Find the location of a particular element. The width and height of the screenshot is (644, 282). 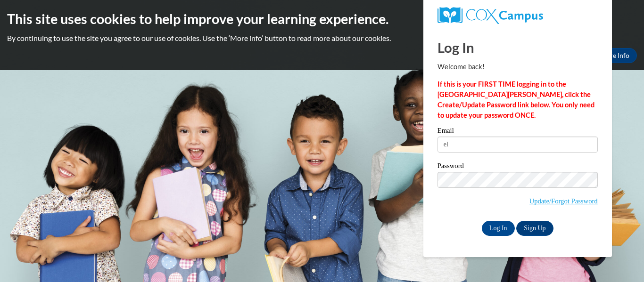

label: Password is located at coordinates (517, 167).